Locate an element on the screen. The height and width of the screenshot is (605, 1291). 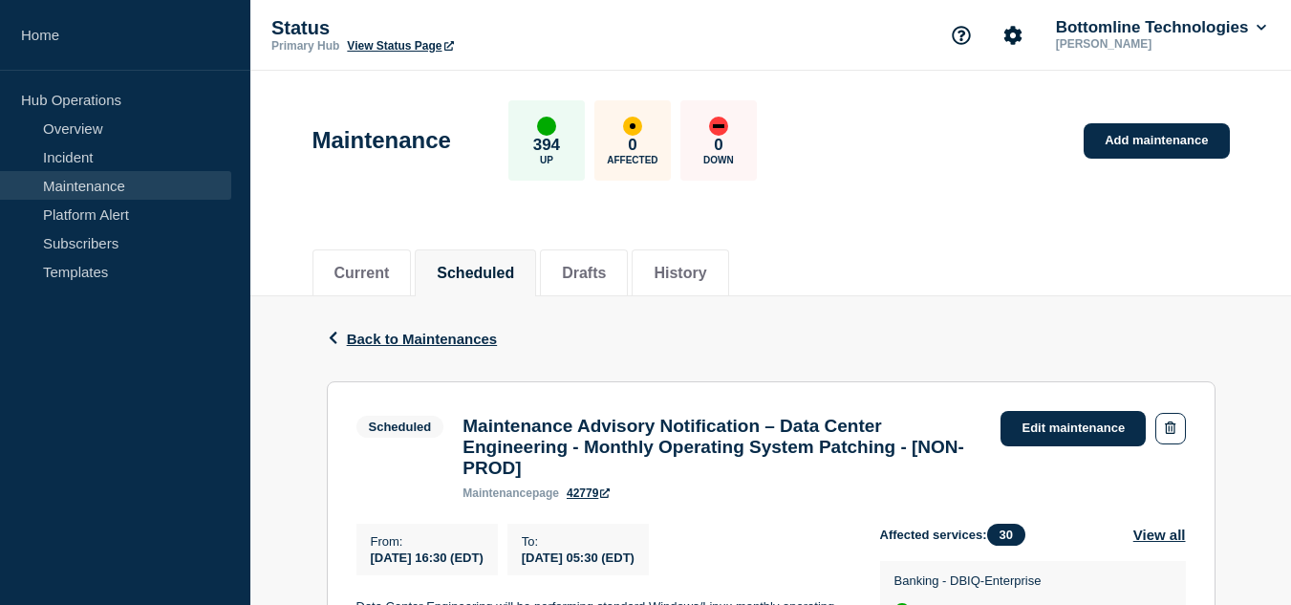
p: Up is located at coordinates (547, 160).